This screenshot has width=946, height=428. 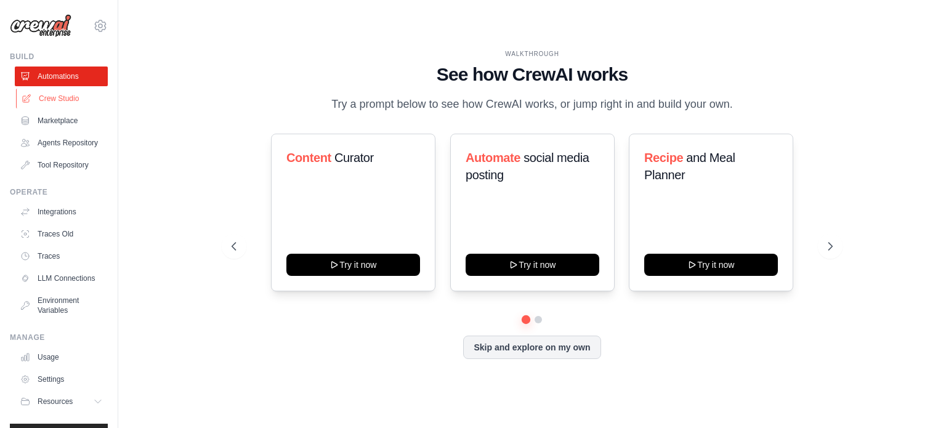 I want to click on button: Skip and explore on my own, so click(x=531, y=347).